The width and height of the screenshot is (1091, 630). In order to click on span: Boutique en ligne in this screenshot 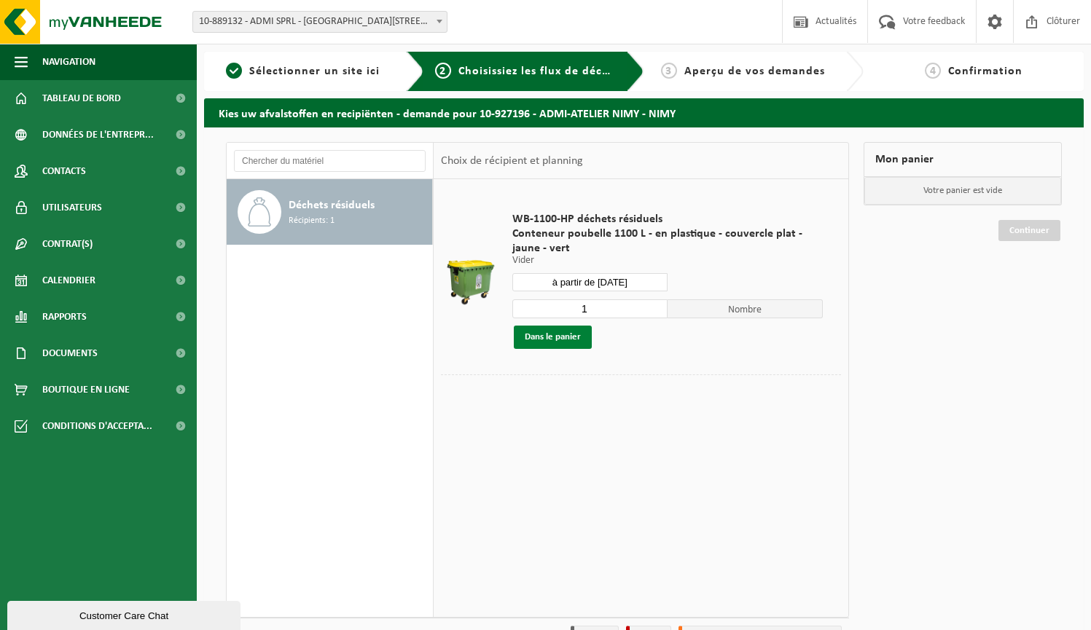, I will do `click(86, 390)`.